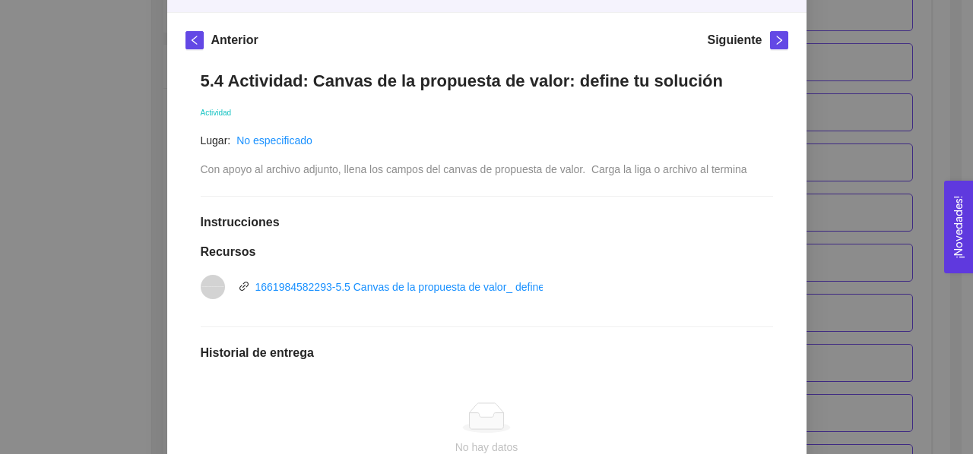  What do you see at coordinates (734, 40) in the screenshot?
I see `h5: Siguiente` at bounding box center [734, 40].